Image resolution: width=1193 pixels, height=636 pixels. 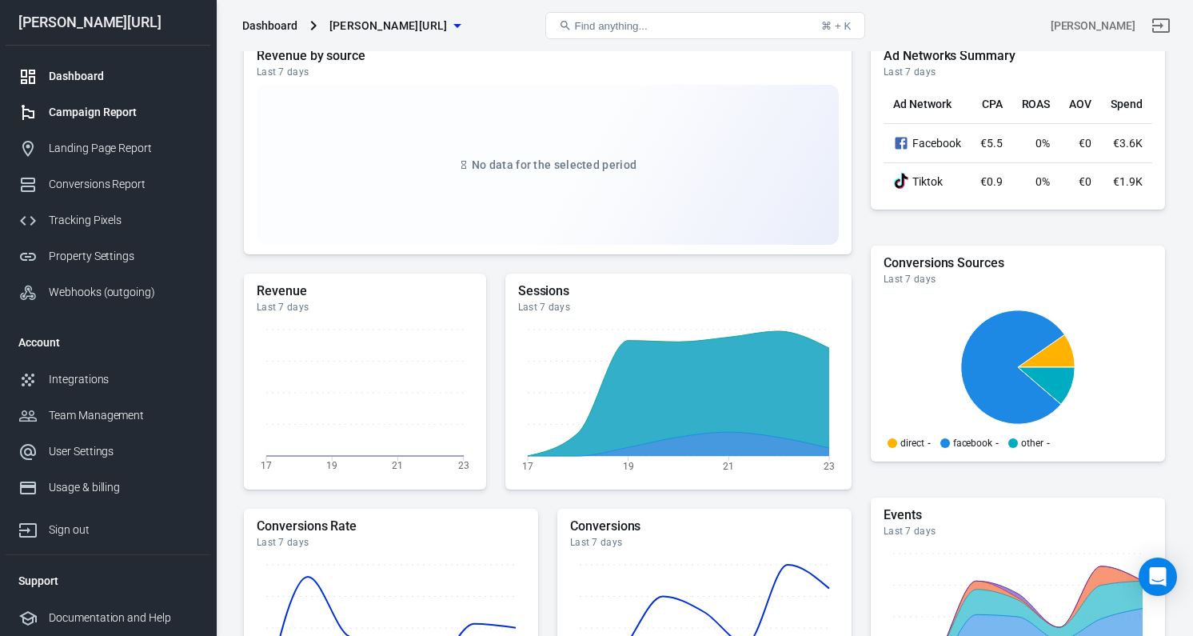 I want to click on h5: Revenue by source, so click(x=548, y=56).